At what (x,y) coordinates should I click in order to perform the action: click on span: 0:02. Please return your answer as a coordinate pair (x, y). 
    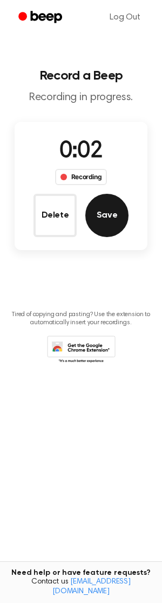
    Looking at the image, I should click on (81, 152).